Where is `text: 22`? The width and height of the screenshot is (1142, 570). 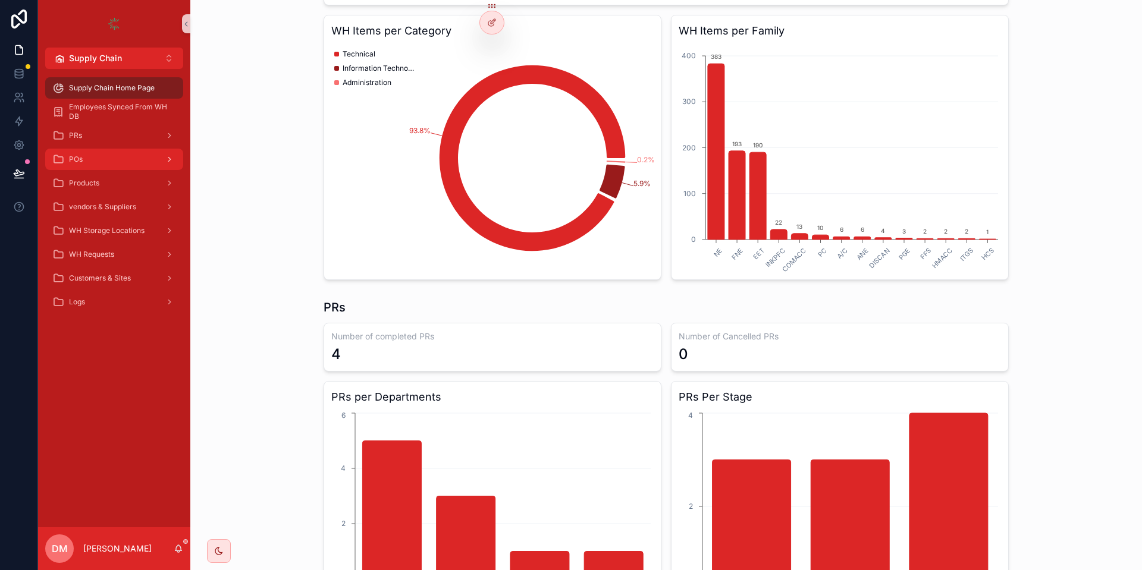
text: 22 is located at coordinates (778, 222).